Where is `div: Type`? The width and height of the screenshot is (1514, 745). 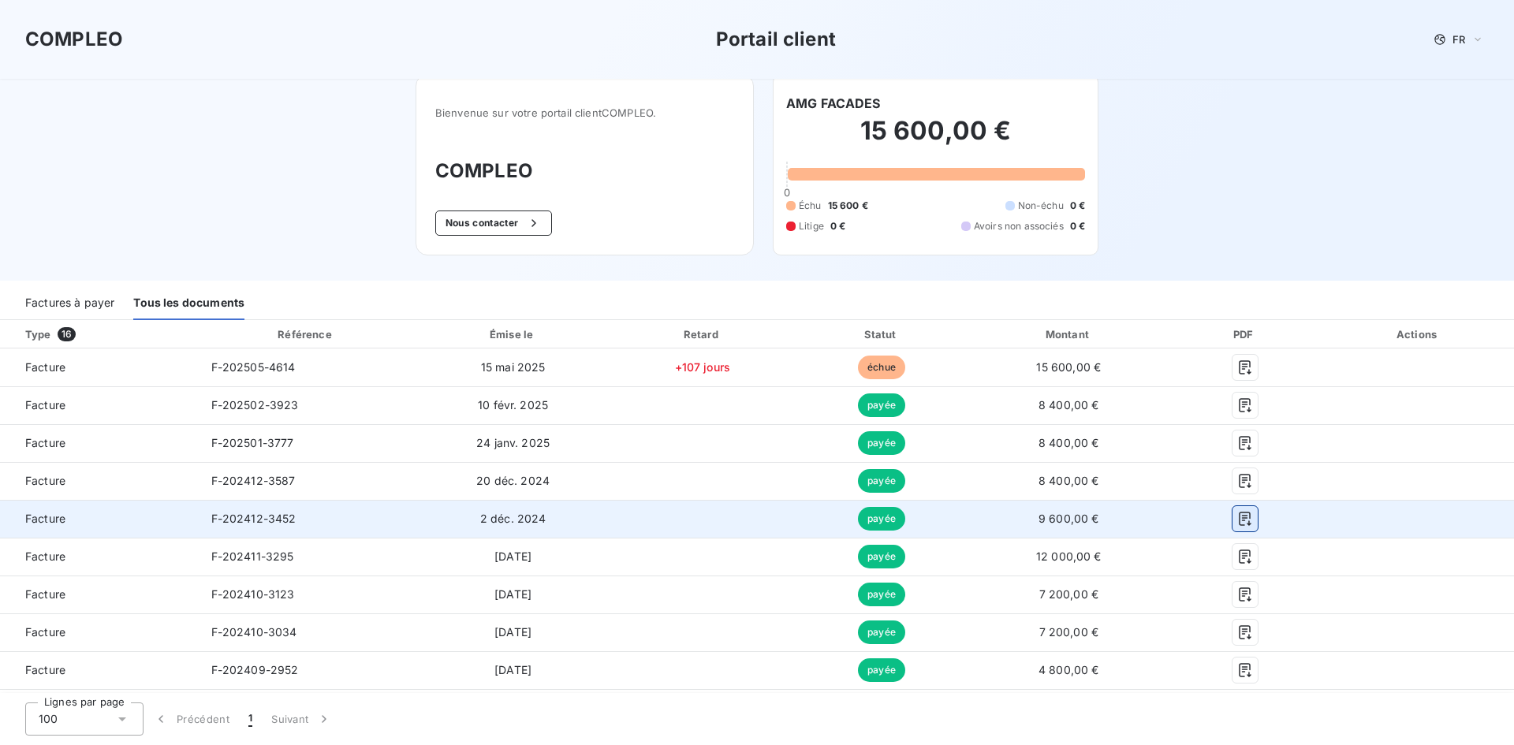 div: Type is located at coordinates (106, 334).